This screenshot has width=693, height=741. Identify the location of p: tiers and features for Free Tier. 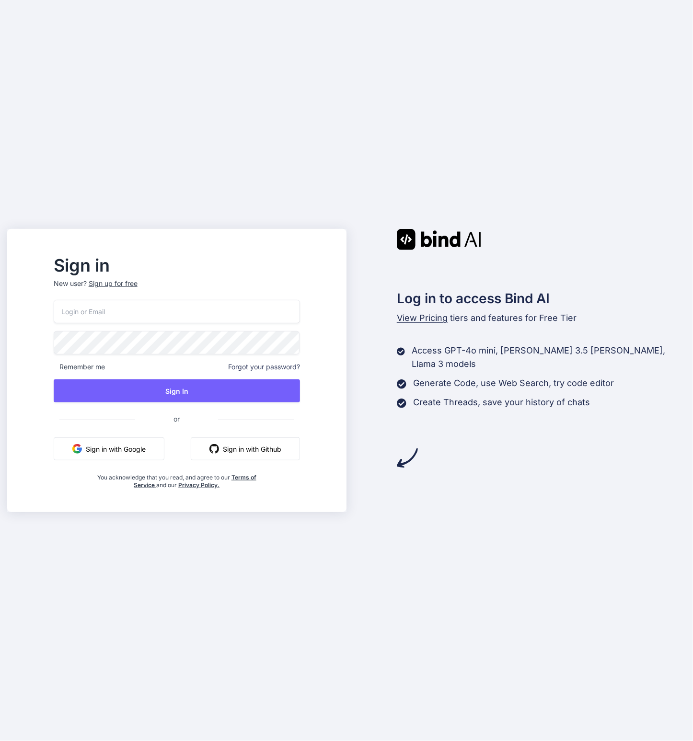
(541, 318).